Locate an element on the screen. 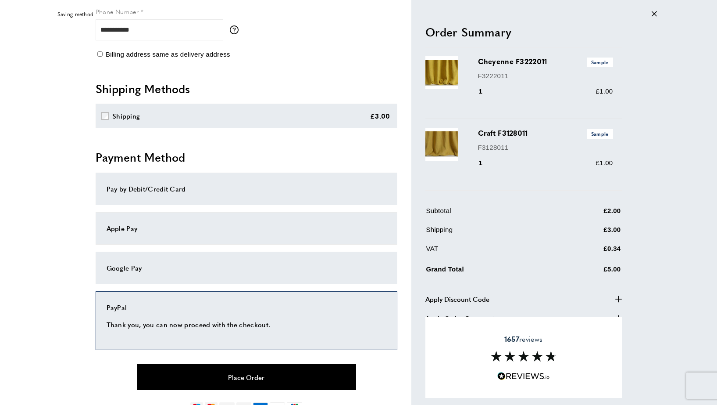 This screenshot has height=405, width=717. span: Apply Discount Code is located at coordinates (458, 298).